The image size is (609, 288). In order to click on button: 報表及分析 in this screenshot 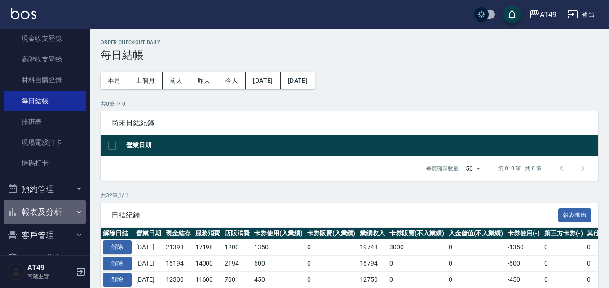, I will do `click(45, 212)`.